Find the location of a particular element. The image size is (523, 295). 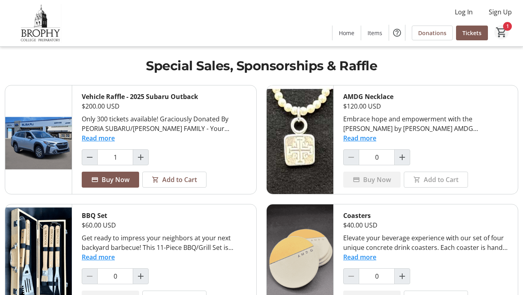

button: Decrement by one is located at coordinates (90, 157).